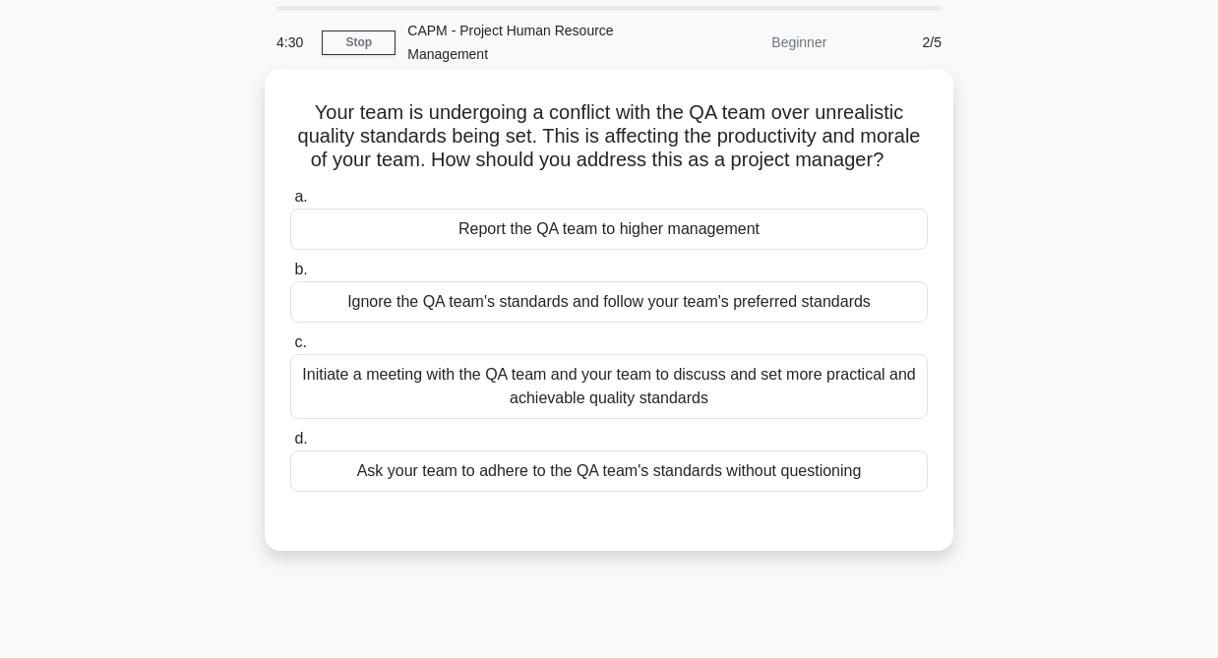  What do you see at coordinates (609, 137) in the screenshot?
I see `h5: Your team is undergoing a conflict with the QA team over unrealistic quality standards being set....` at bounding box center [609, 137].